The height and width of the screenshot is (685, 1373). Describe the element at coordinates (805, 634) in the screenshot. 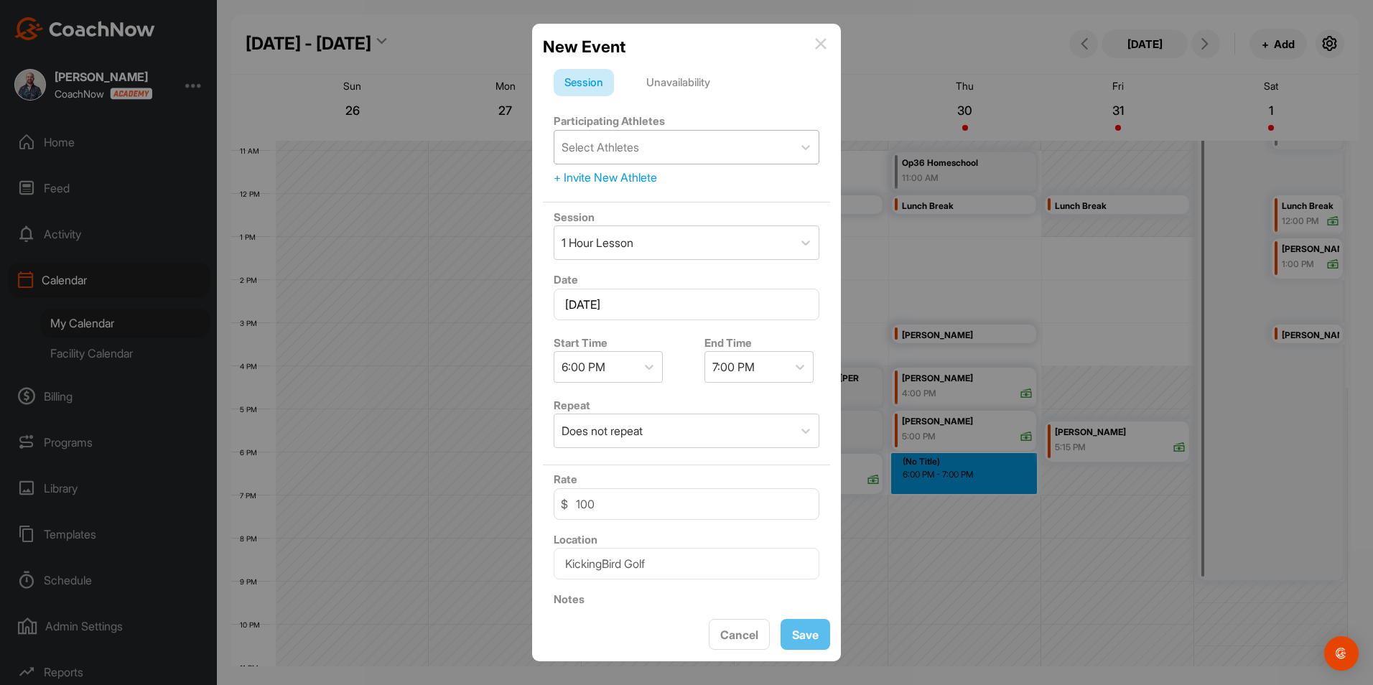

I see `button: Save` at that location.